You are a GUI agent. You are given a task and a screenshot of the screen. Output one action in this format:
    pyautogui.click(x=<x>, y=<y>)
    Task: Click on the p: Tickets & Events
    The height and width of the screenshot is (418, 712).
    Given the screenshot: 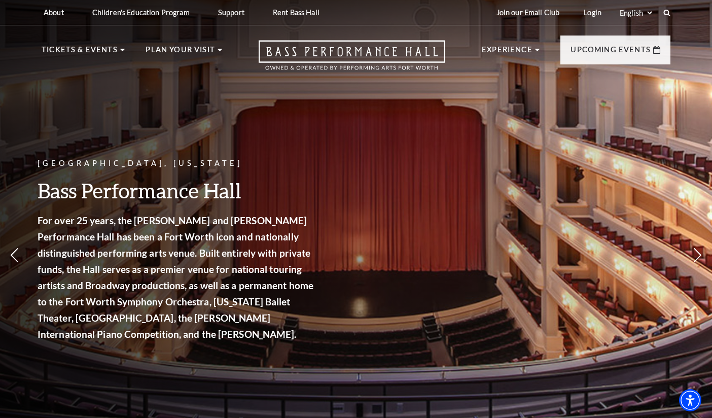 What is the action you would take?
    pyautogui.click(x=80, y=53)
    